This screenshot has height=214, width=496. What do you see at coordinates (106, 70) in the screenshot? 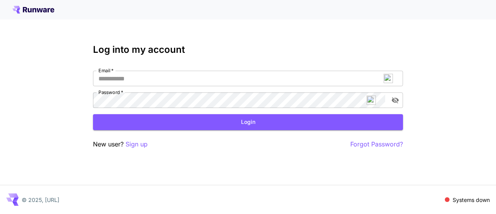
I see `label: Email` at bounding box center [106, 70].